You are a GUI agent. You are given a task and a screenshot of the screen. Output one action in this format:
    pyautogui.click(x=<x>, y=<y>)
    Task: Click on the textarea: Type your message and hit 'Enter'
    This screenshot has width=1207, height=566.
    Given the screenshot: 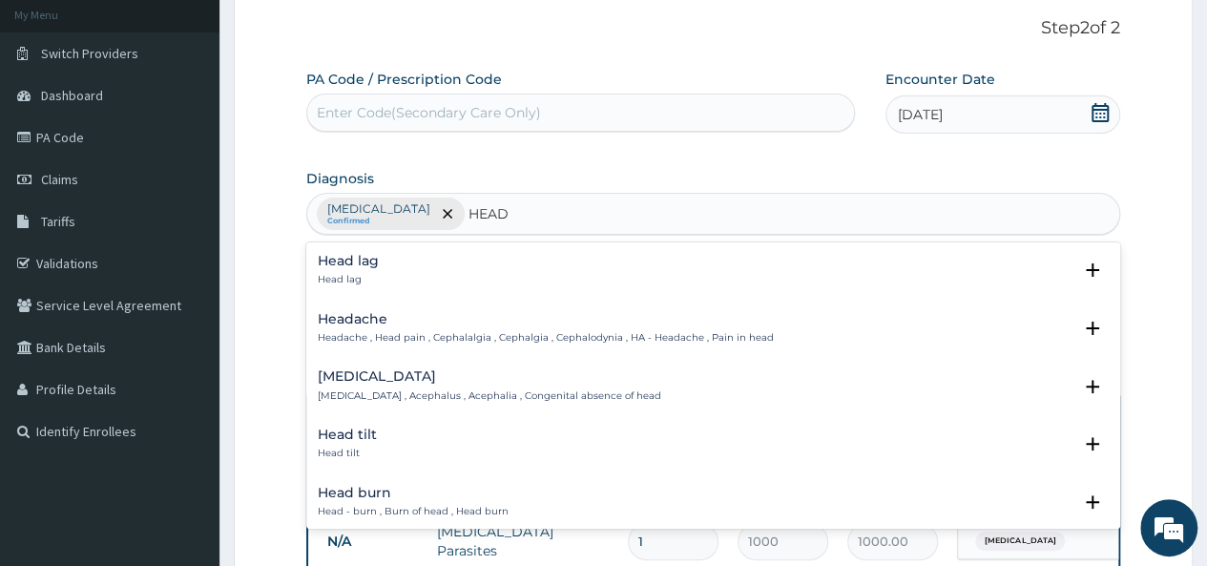 What is the action you would take?
    pyautogui.click(x=186, y=403)
    